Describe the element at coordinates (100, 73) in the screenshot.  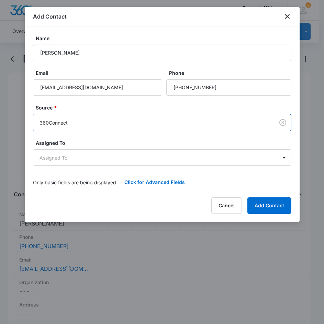
I see `label: Email` at that location.